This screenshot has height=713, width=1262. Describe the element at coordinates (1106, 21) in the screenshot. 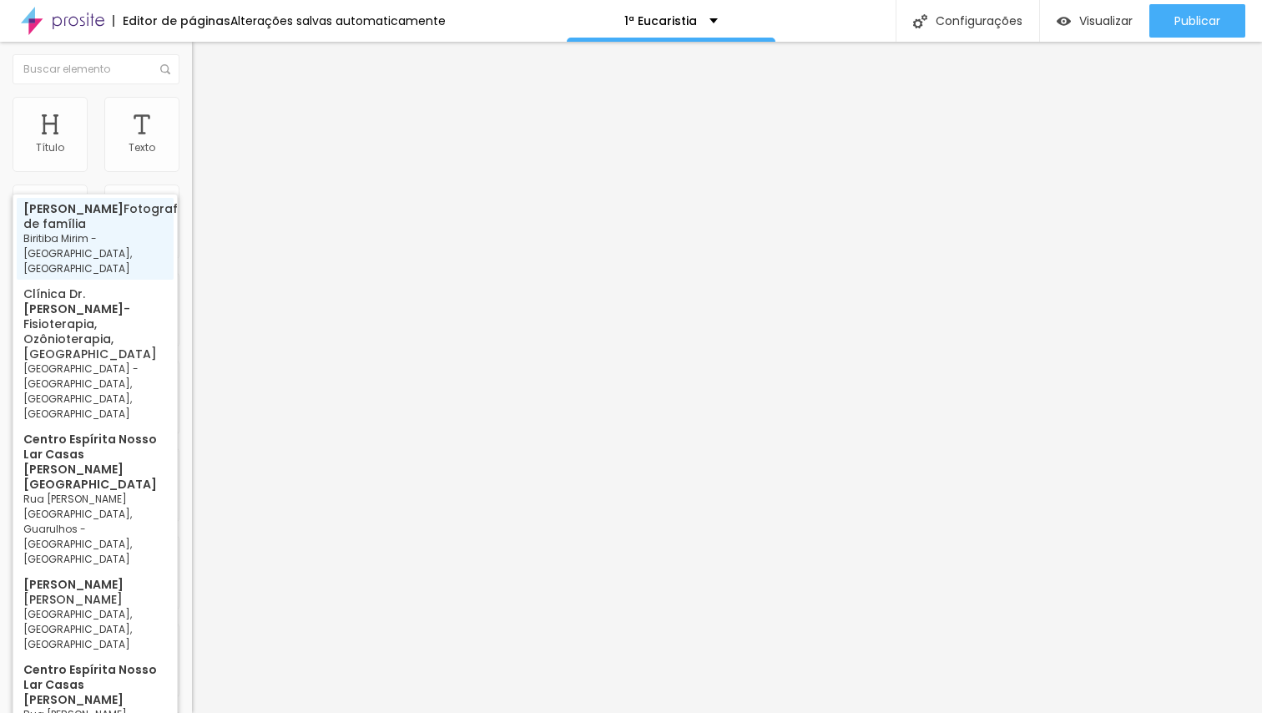

I see `span: Visualizar` at that location.